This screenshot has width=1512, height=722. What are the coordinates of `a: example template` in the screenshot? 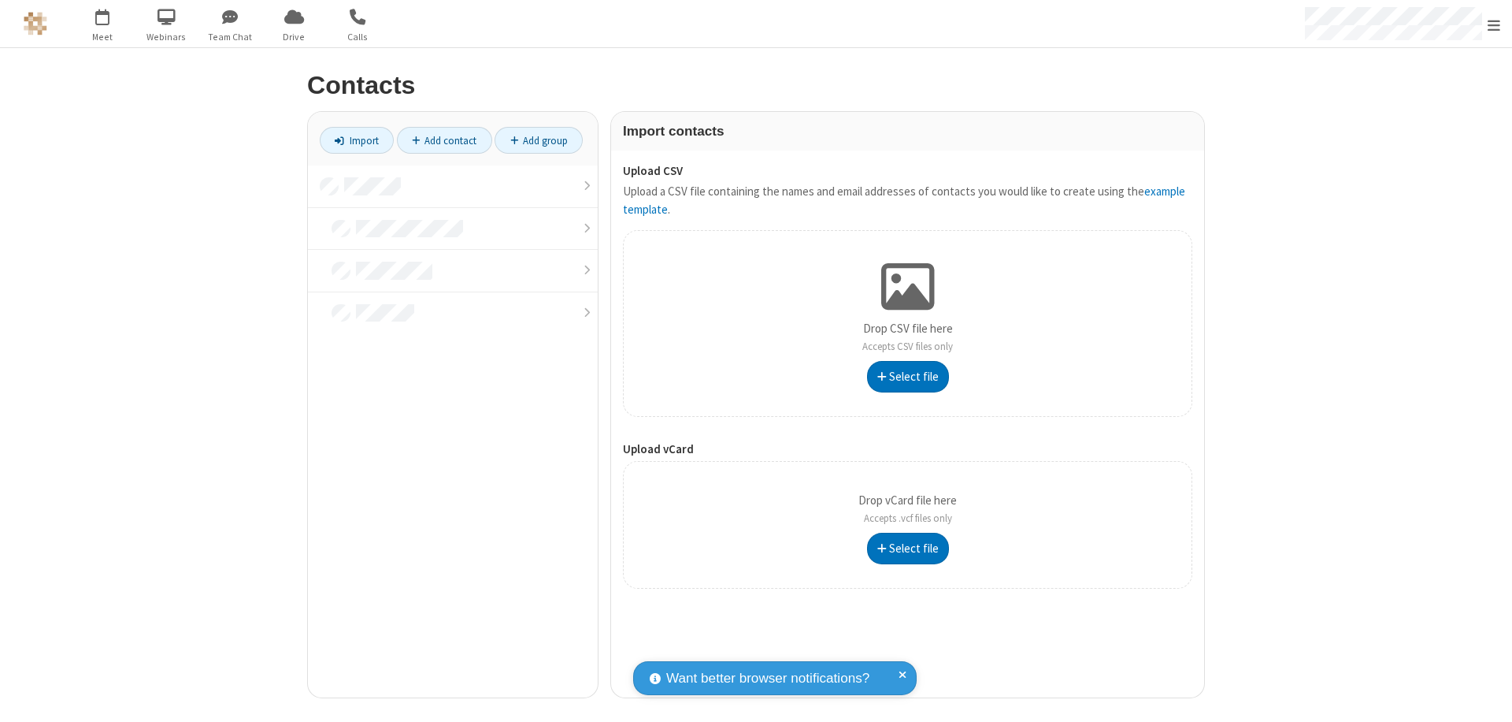 It's located at (904, 200).